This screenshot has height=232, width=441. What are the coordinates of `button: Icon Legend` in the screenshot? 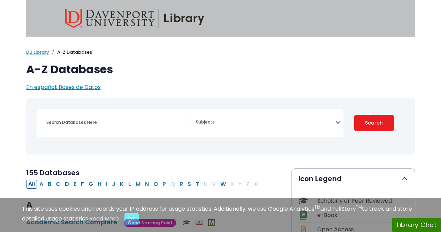 It's located at (353, 179).